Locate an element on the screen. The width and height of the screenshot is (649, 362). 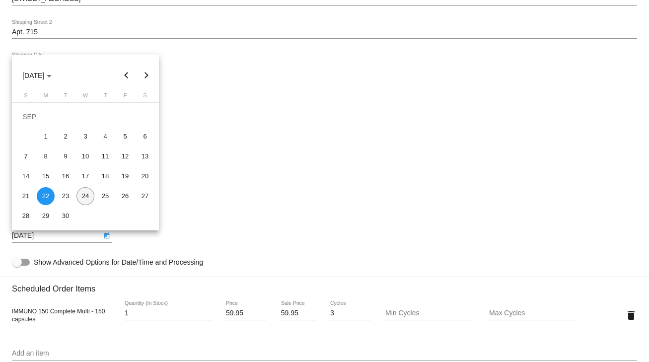
div: 24 is located at coordinates (85, 196).